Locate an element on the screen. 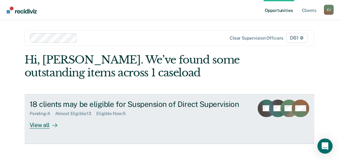  div: Pending : 4 is located at coordinates (42, 114).